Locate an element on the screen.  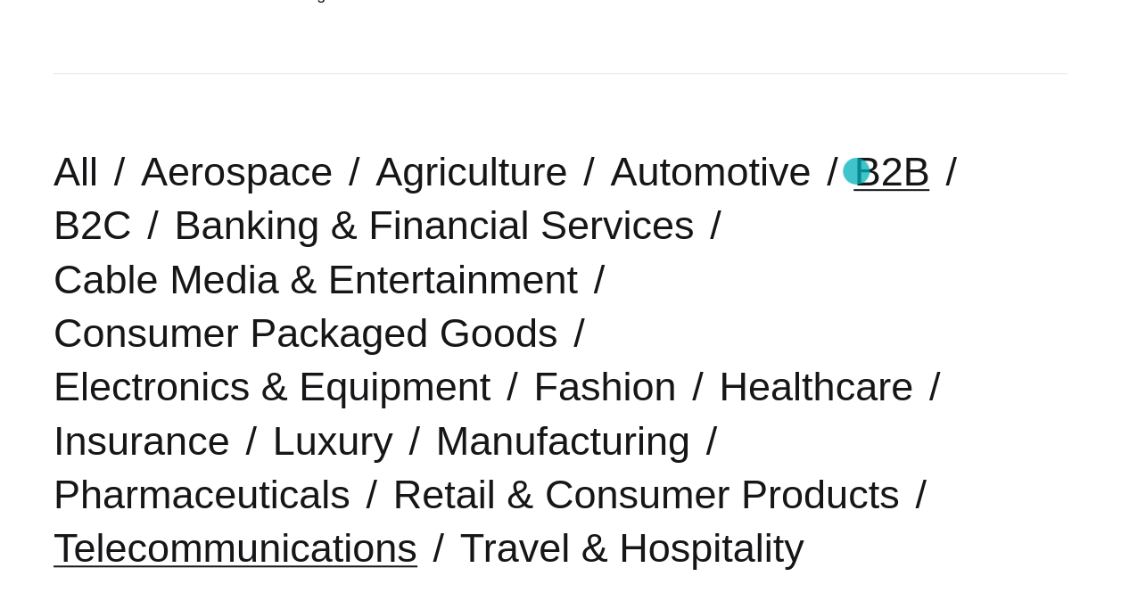
a: Electronics & Equipment is located at coordinates (272, 386).